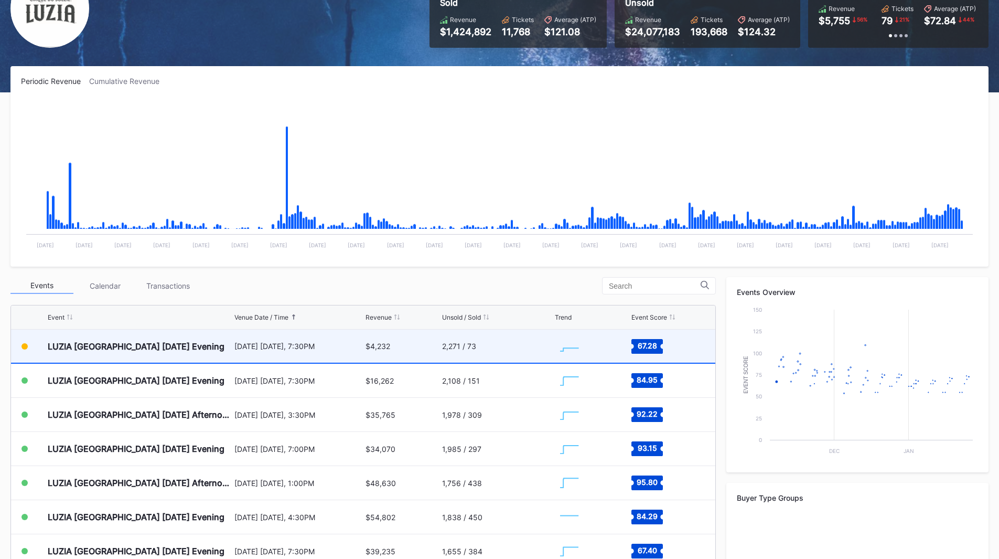  I want to click on text: Jan, so click(909, 451).